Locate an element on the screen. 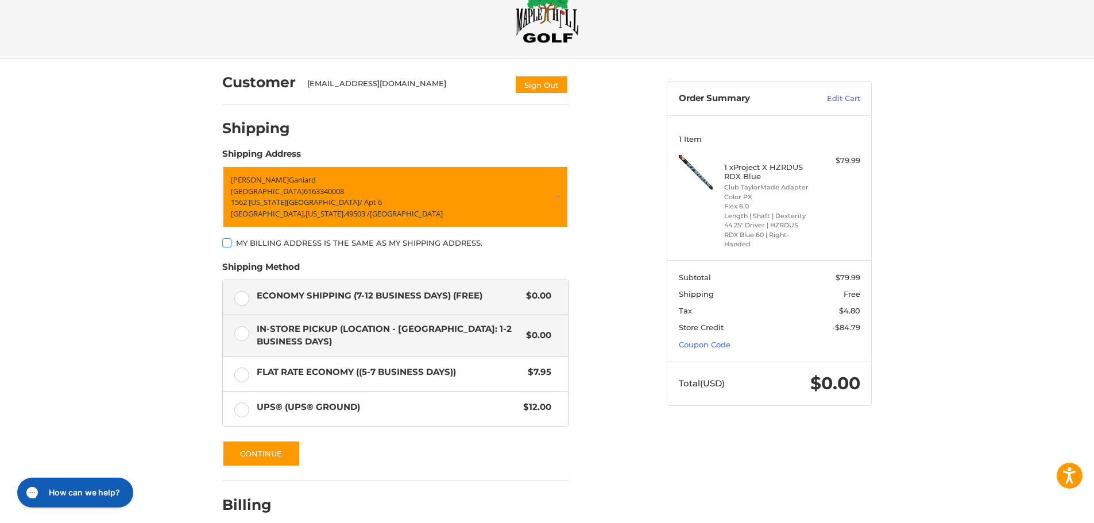  legend: Shipping Address is located at coordinates (261, 157).